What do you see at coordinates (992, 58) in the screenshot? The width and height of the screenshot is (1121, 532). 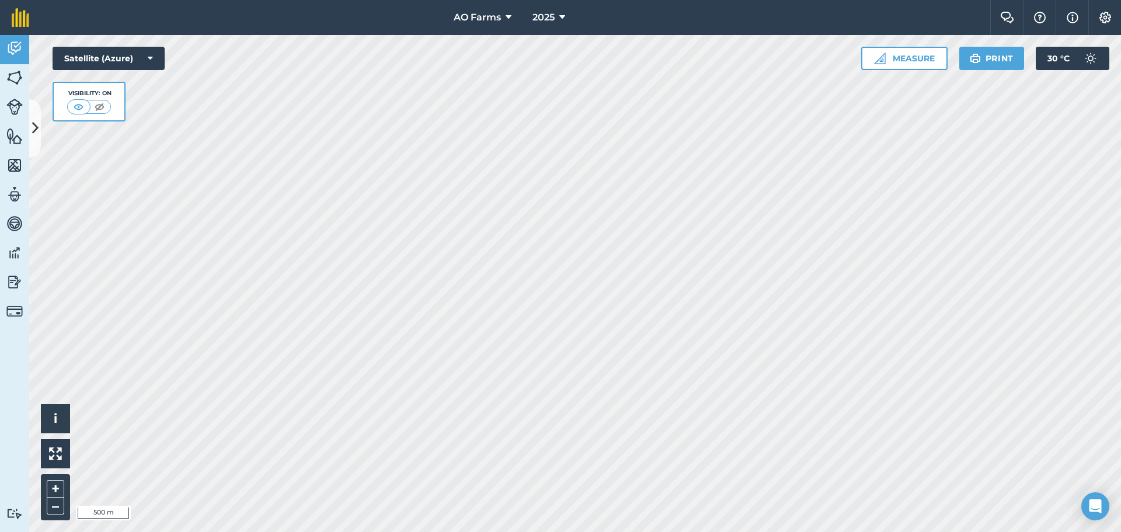 I see `button: Print` at bounding box center [992, 58].